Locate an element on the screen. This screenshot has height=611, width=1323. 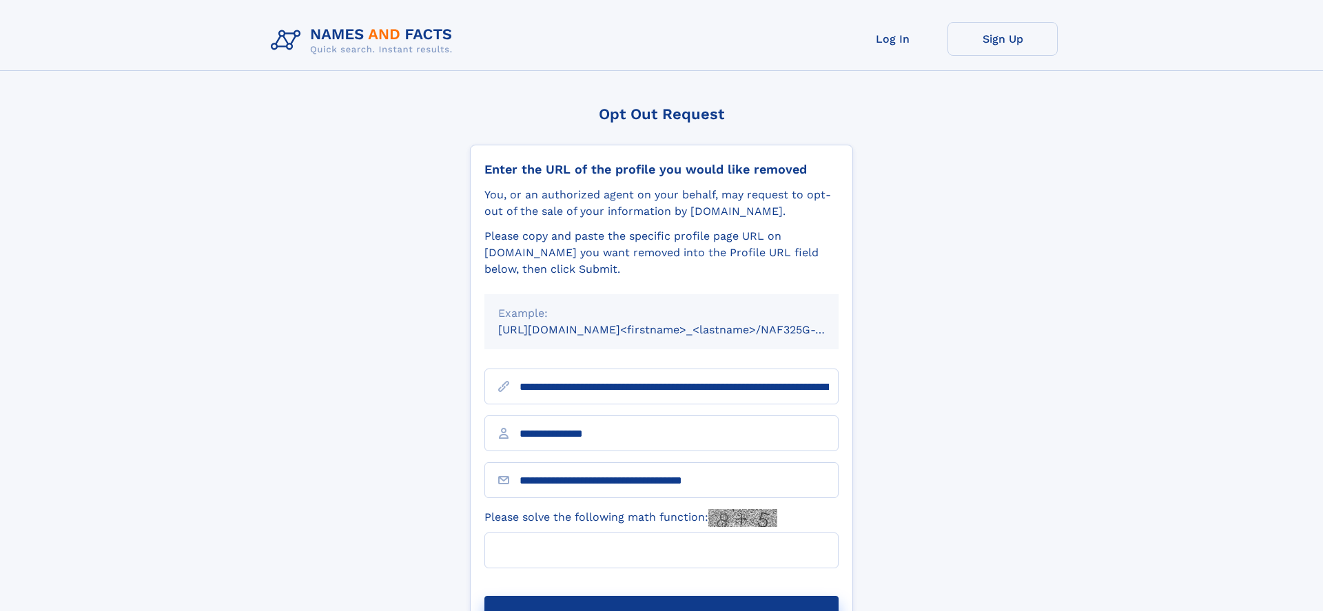
div: You, or an authorized agent on your behalf, may request to opt-out of the sale of your informatio... is located at coordinates (662, 203).